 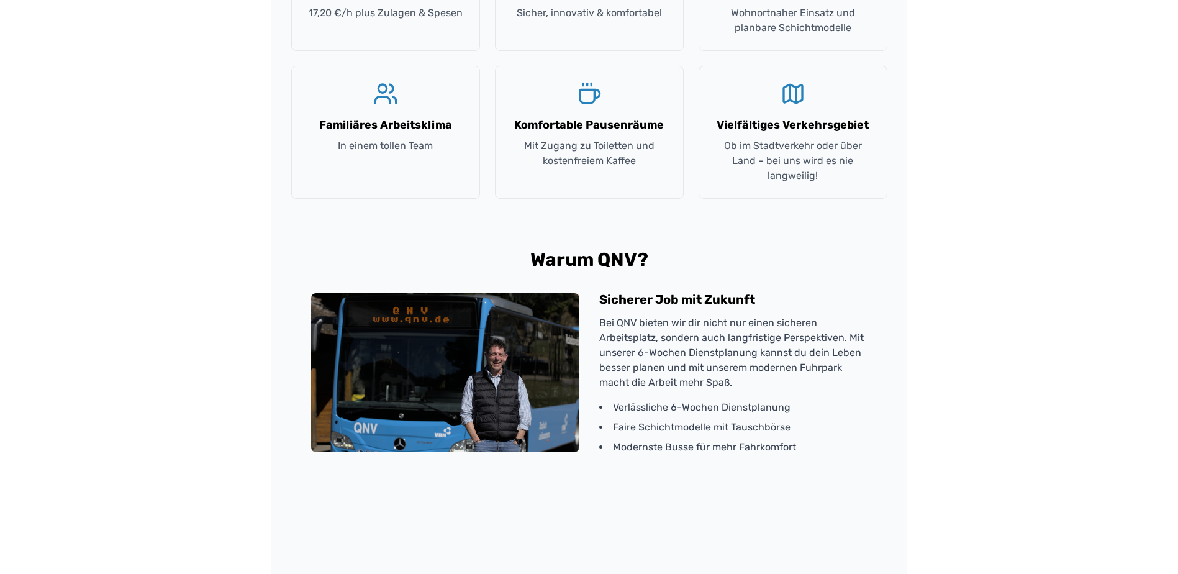 I want to click on li: Modernste Busse für mehr Fahrkomfort, so click(x=734, y=447).